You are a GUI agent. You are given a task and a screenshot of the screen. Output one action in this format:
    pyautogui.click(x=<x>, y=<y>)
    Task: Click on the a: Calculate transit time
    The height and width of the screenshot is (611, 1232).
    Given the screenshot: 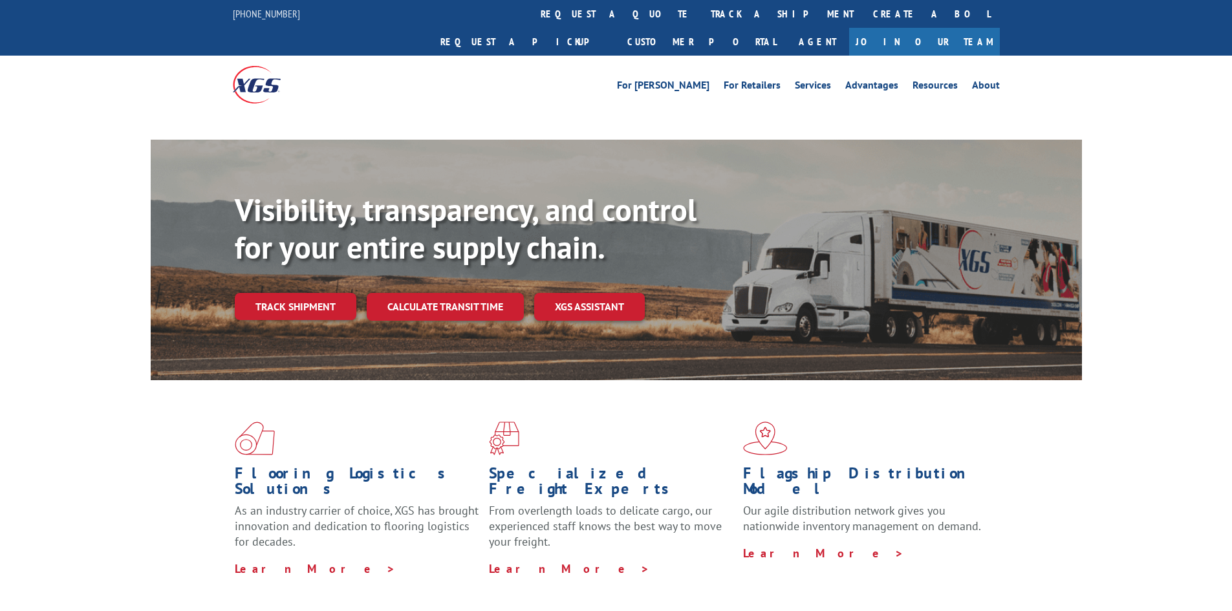 What is the action you would take?
    pyautogui.click(x=445, y=307)
    